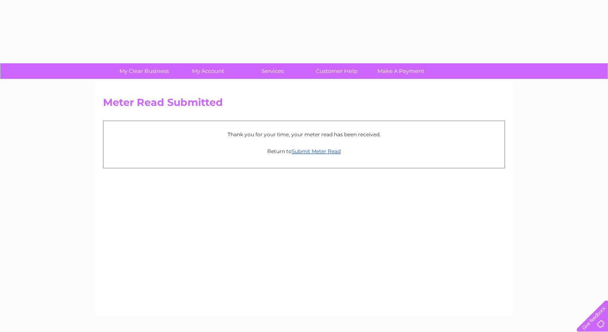 The image size is (608, 332). What do you see at coordinates (208, 71) in the screenshot?
I see `a: My Account` at bounding box center [208, 71].